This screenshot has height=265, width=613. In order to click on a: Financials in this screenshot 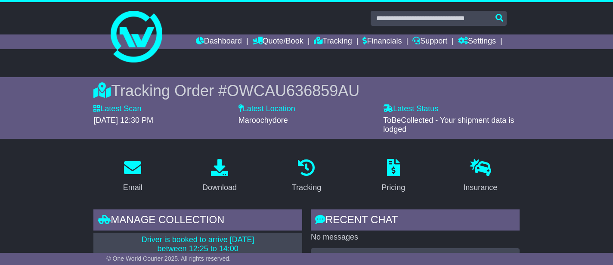, I will do `click(382, 42)`.